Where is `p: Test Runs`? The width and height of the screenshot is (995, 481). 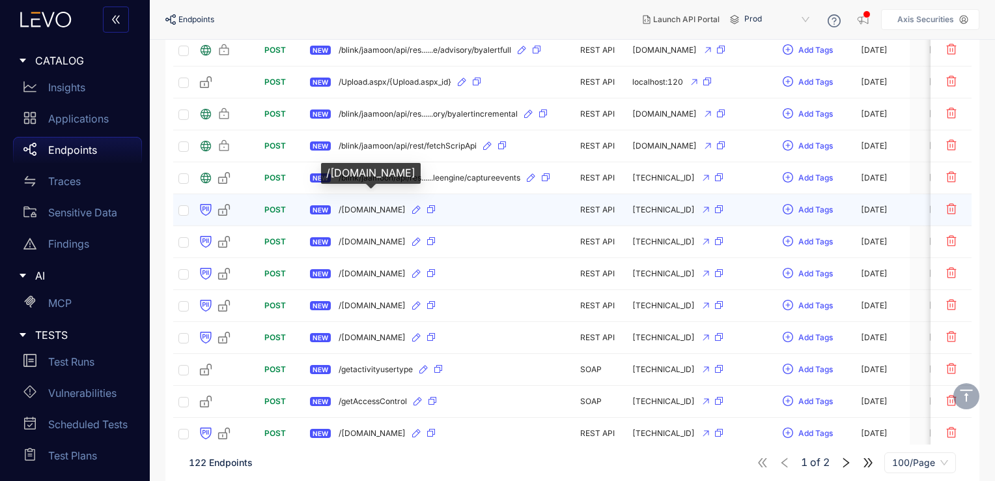
p: Test Runs is located at coordinates (71, 361).